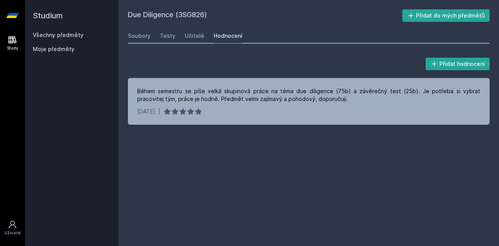  I want to click on span: Moje předměty, so click(53, 49).